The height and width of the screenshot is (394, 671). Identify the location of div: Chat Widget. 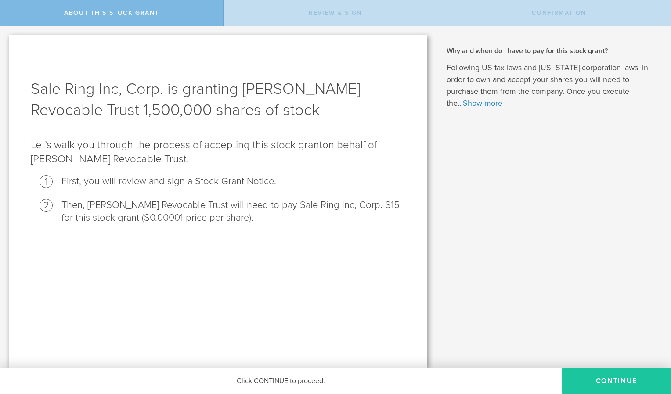
(649, 347).